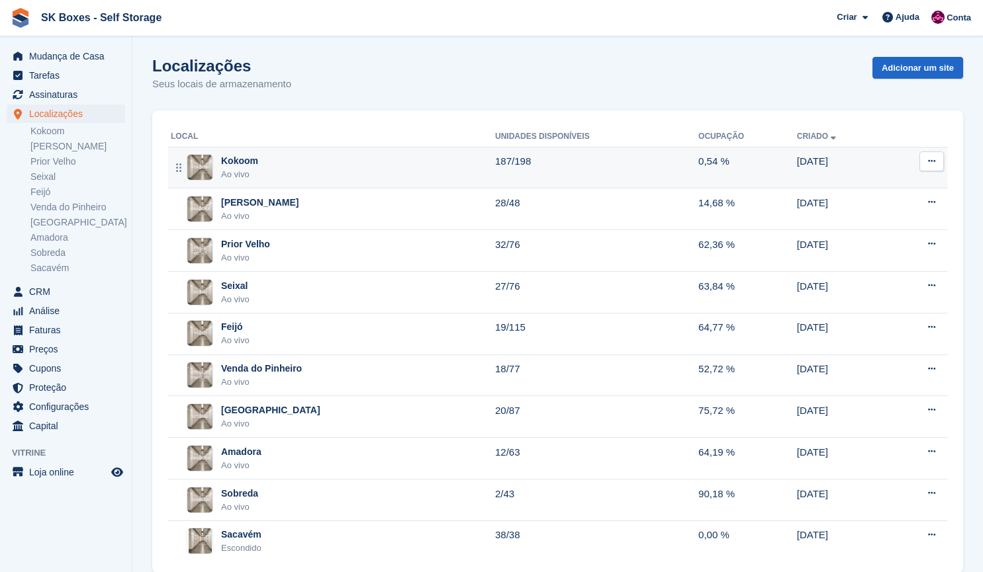 The height and width of the screenshot is (572, 983). What do you see at coordinates (200, 333) in the screenshot?
I see `img: Imagem do site Feijó` at bounding box center [200, 333].